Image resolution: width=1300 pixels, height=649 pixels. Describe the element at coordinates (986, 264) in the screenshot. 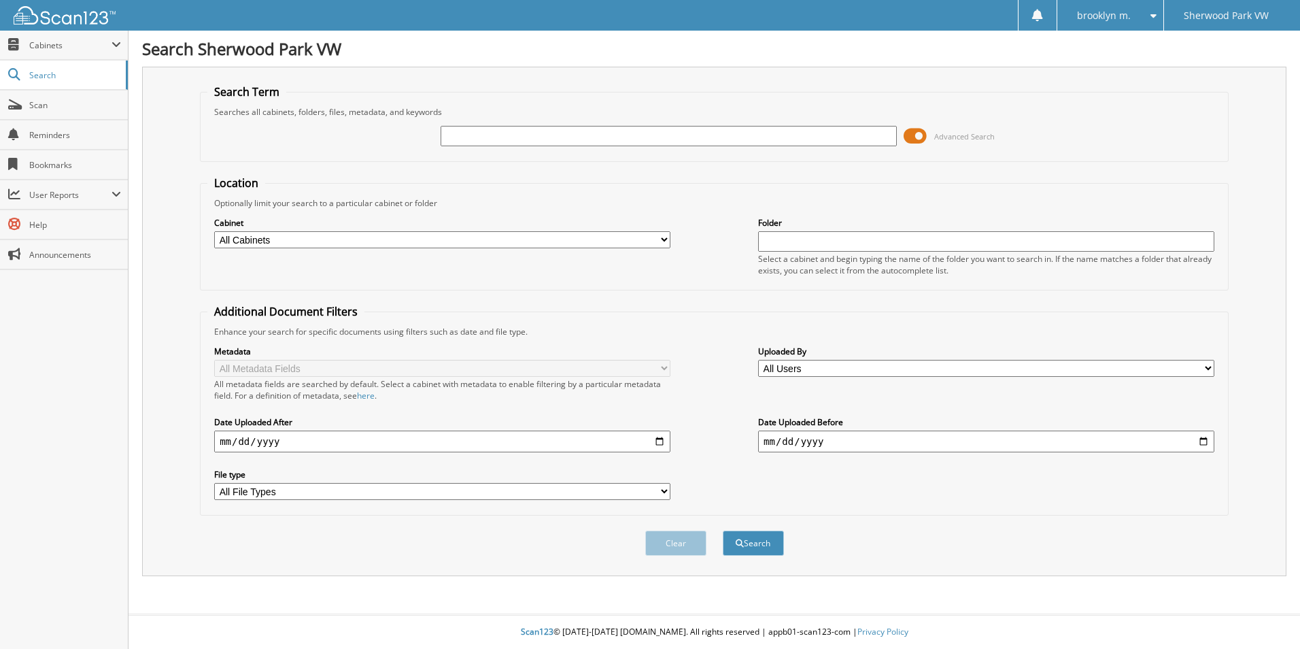

I see `div: Select a cabinet and begin typing the name of the folder you want to search in. If the name match...` at that location.